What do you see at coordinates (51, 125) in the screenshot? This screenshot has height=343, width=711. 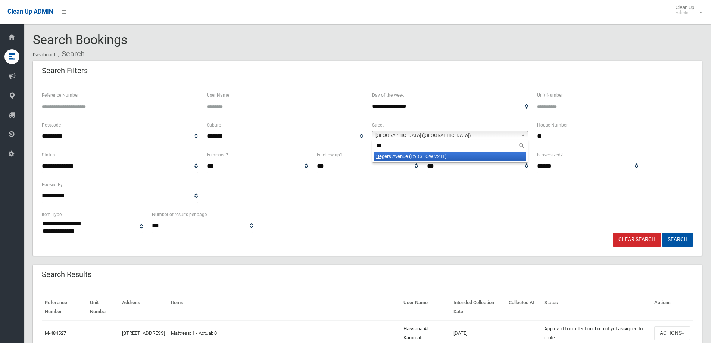 I see `label: Postcode` at bounding box center [51, 125].